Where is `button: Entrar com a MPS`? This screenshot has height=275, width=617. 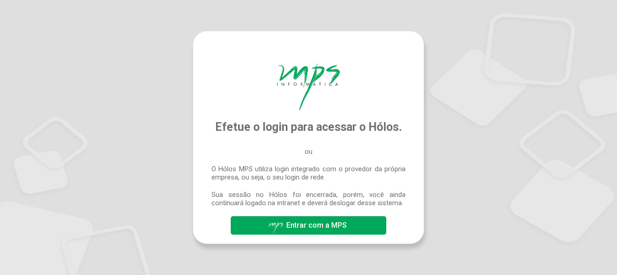 button: Entrar com a MPS is located at coordinates (308, 225).